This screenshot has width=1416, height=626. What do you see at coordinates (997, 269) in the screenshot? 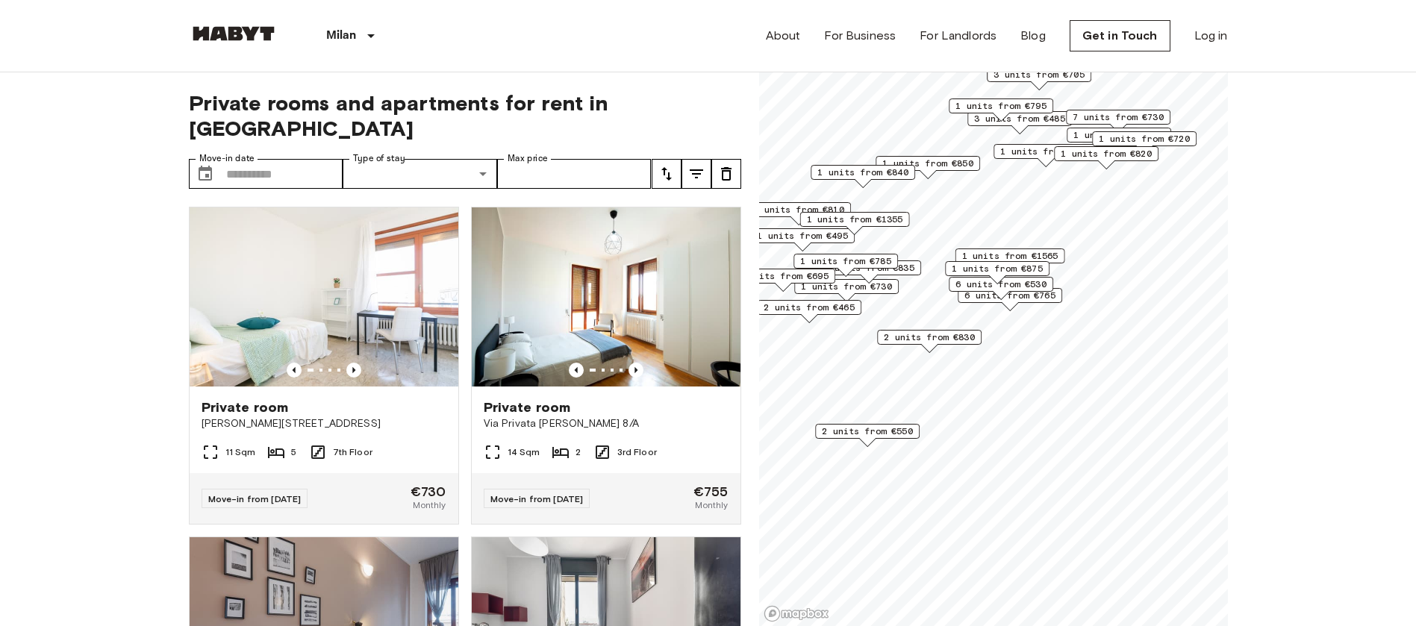
I see `span: 1 units from €875` at bounding box center [997, 269].